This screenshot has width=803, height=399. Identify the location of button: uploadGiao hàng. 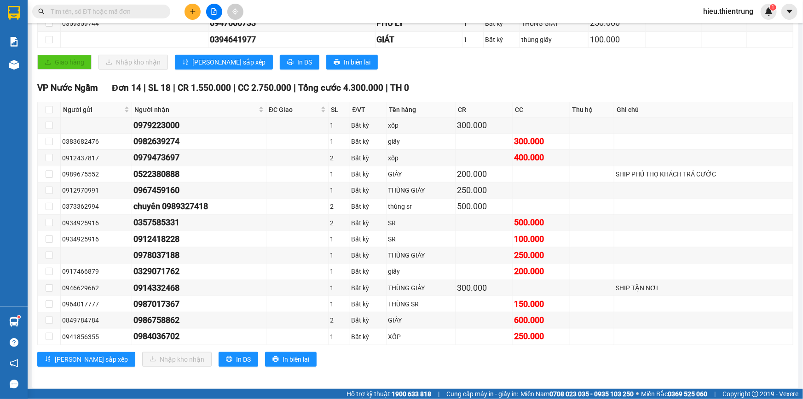
(64, 62).